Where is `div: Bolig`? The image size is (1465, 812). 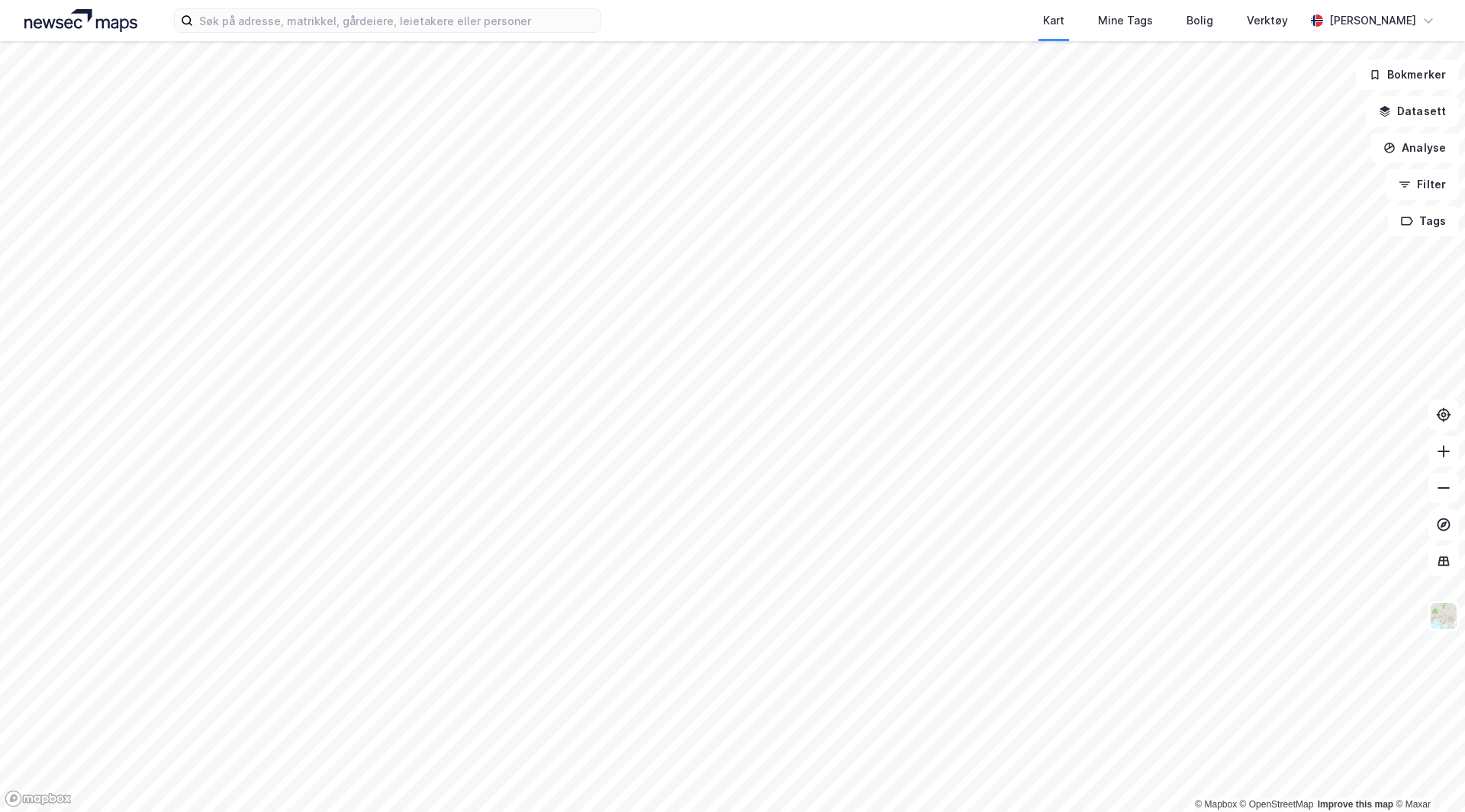 div: Bolig is located at coordinates (1199, 21).